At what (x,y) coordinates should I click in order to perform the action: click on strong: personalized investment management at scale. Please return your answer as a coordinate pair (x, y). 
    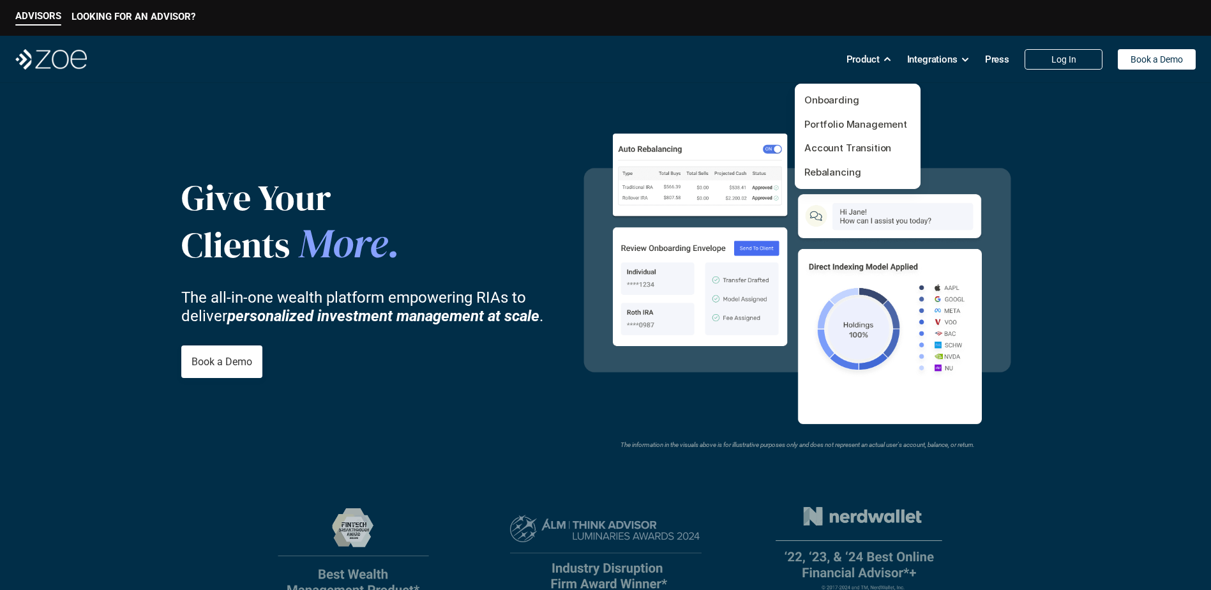
    Looking at the image, I should click on (383, 315).